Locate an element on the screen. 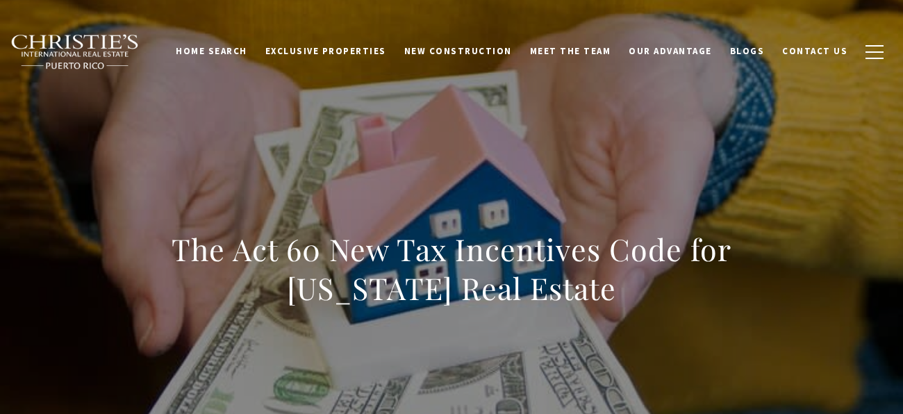 The width and height of the screenshot is (903, 414). a: Exclusive Properties is located at coordinates (326, 51).